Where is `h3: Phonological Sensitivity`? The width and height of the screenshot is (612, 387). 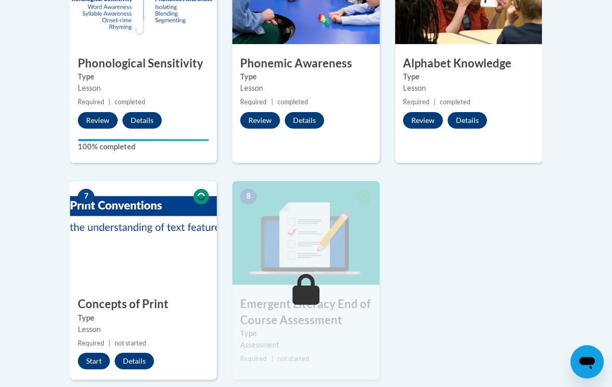 h3: Phonological Sensitivity is located at coordinates (143, 64).